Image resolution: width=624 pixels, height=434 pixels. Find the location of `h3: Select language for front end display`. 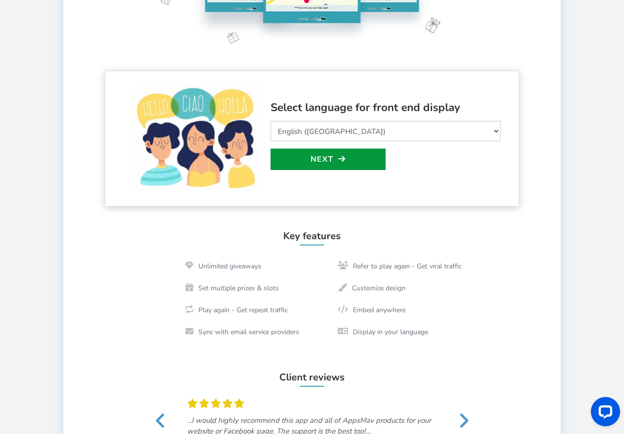

h3: Select language for front end display is located at coordinates (385, 108).